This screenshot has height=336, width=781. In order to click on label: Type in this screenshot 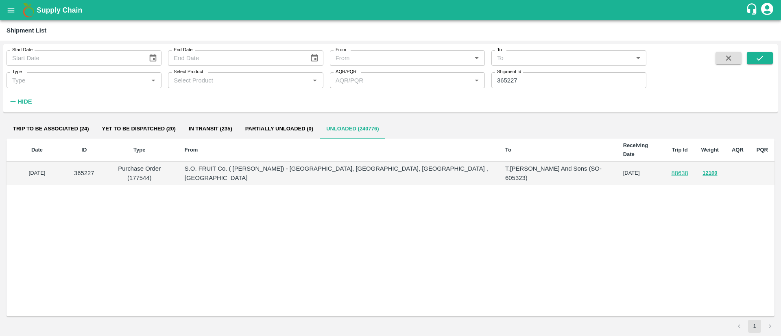, I will do `click(17, 72)`.